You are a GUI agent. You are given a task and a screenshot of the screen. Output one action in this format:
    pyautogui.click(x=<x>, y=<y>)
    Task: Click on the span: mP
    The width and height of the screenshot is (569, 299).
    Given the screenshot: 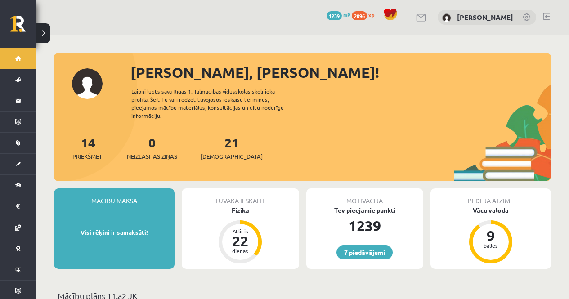 What is the action you would take?
    pyautogui.click(x=347, y=15)
    